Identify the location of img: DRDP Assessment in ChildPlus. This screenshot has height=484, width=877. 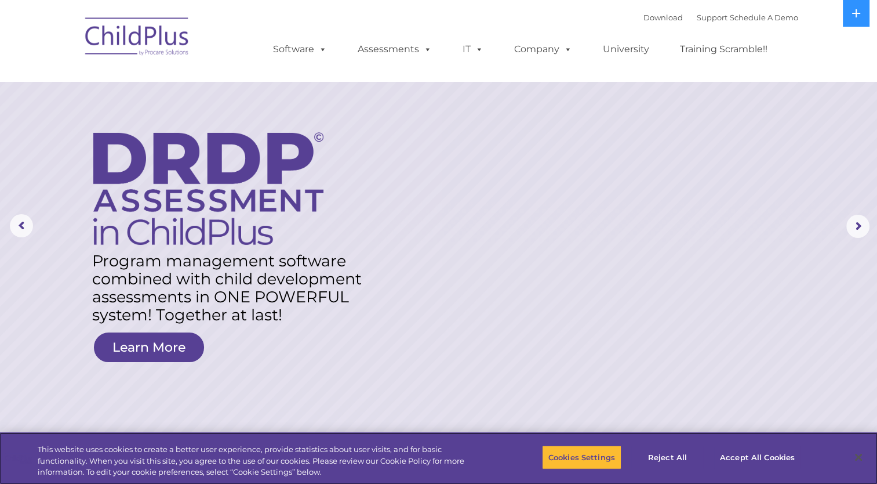
(208, 188).